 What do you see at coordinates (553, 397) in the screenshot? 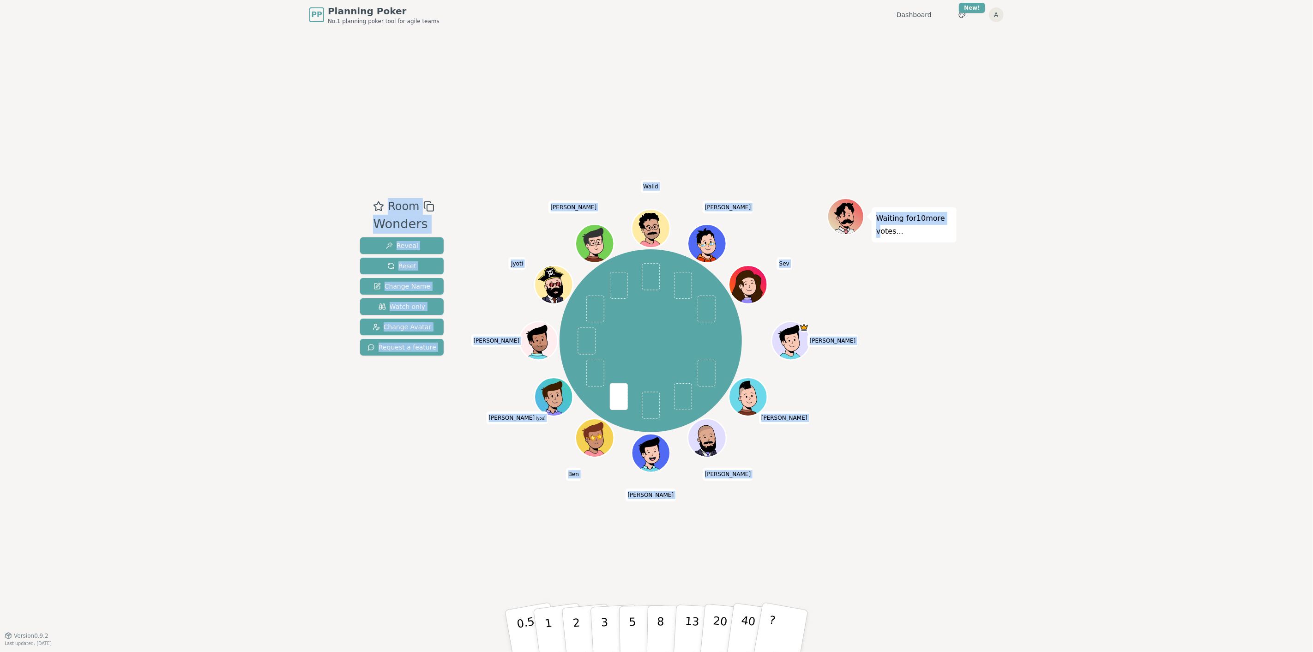
I see `button: Click to change your avatar` at bounding box center [553, 397].